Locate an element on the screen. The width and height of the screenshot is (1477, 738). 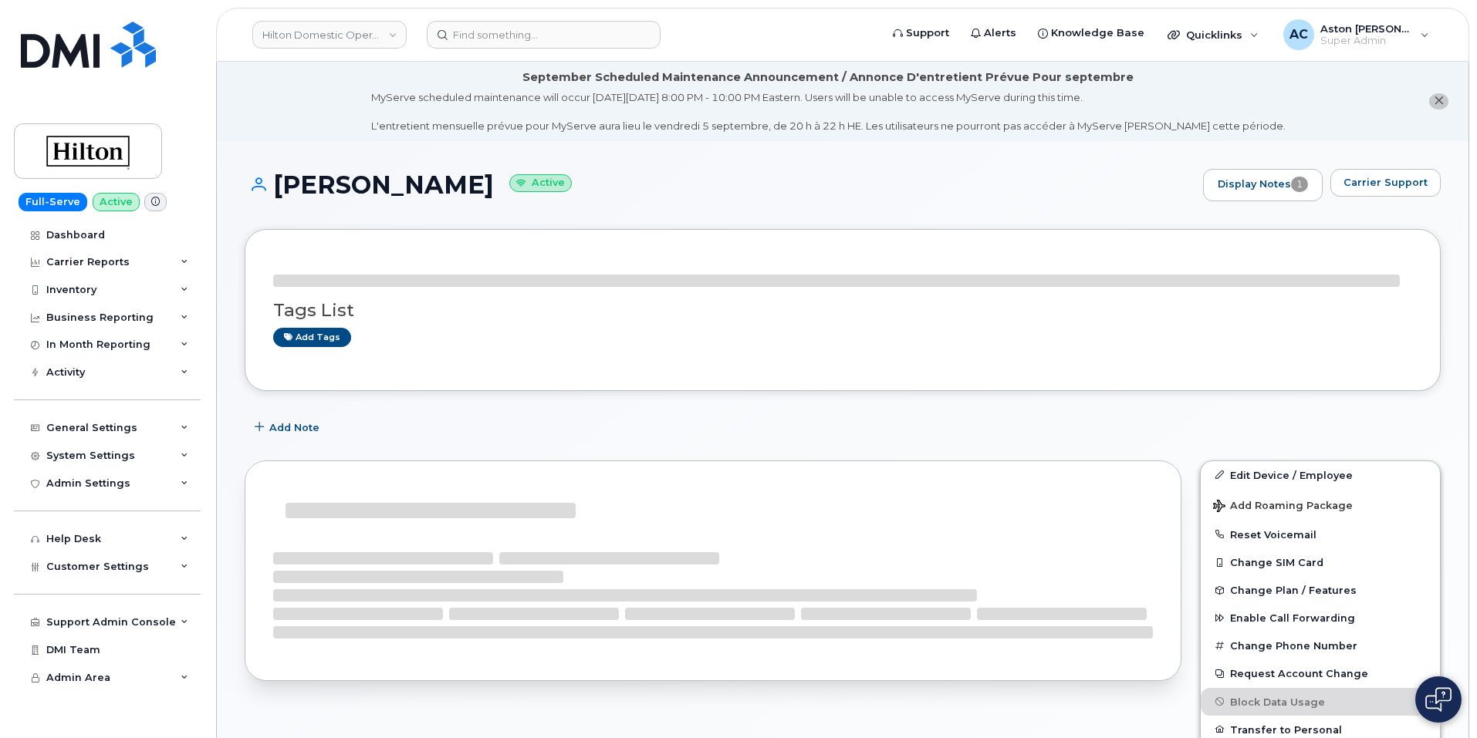
a: Edit Device / Employee is located at coordinates (1320, 475).